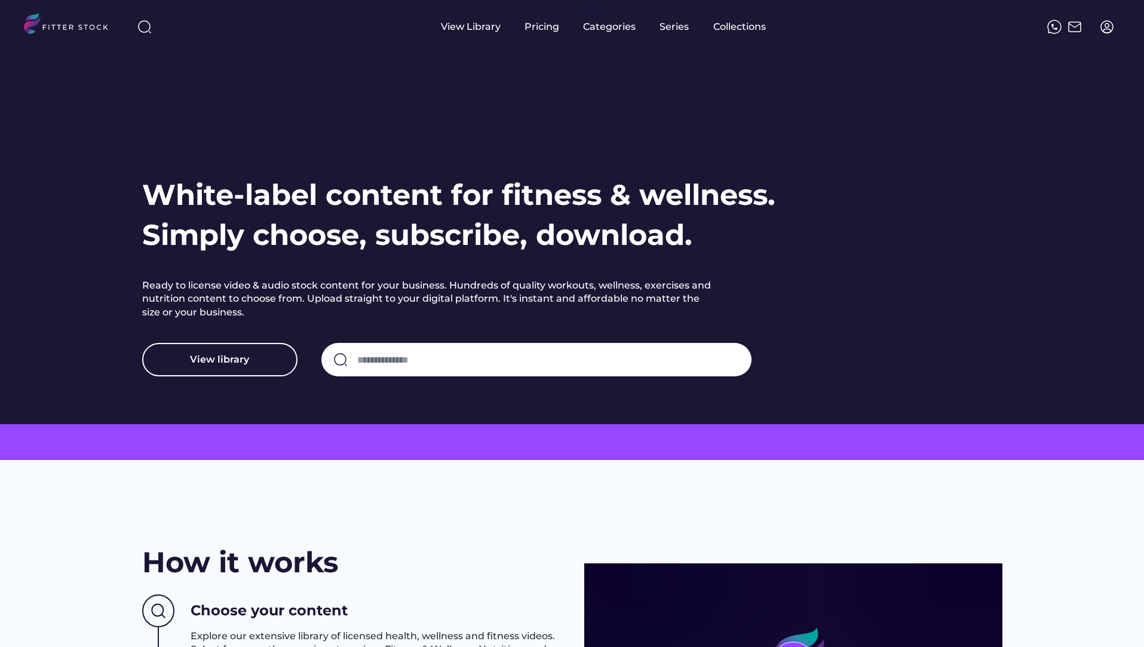 This screenshot has width=1144, height=647. I want to click on div: Series, so click(675, 27).